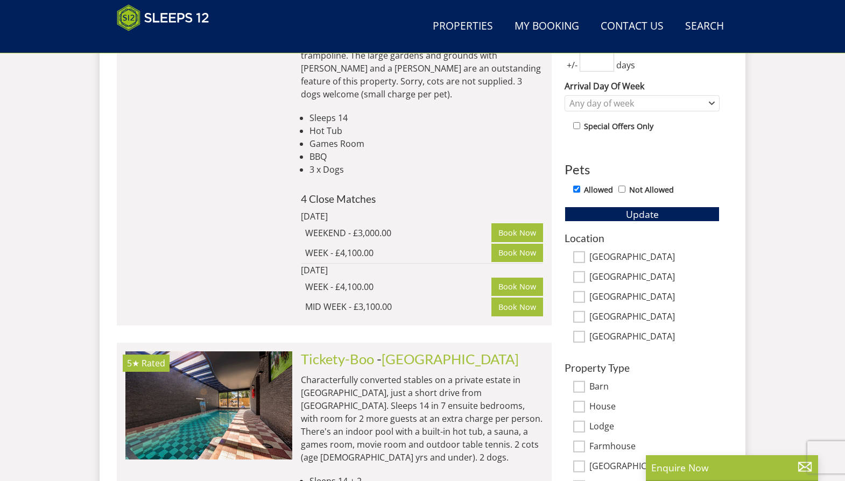 The image size is (845, 481). Describe the element at coordinates (619, 127) in the screenshot. I see `label: Special Offers Only` at that location.